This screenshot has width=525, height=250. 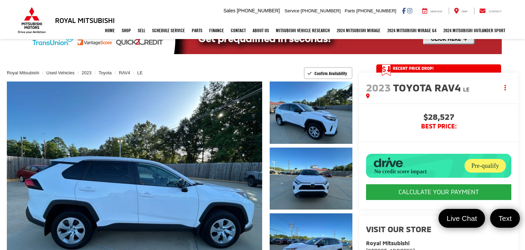 What do you see at coordinates (505, 218) in the screenshot?
I see `span: Text` at bounding box center [505, 218].